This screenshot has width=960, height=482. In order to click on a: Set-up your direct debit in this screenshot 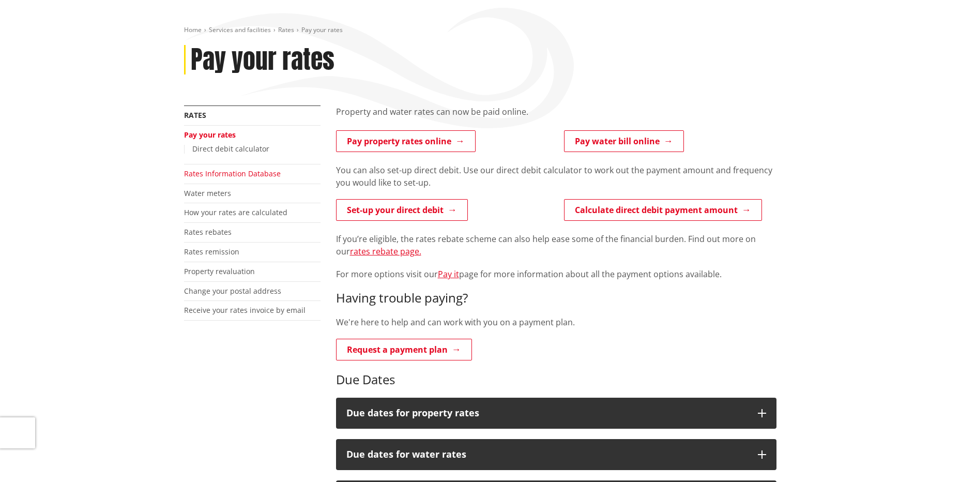, I will do `click(402, 210)`.